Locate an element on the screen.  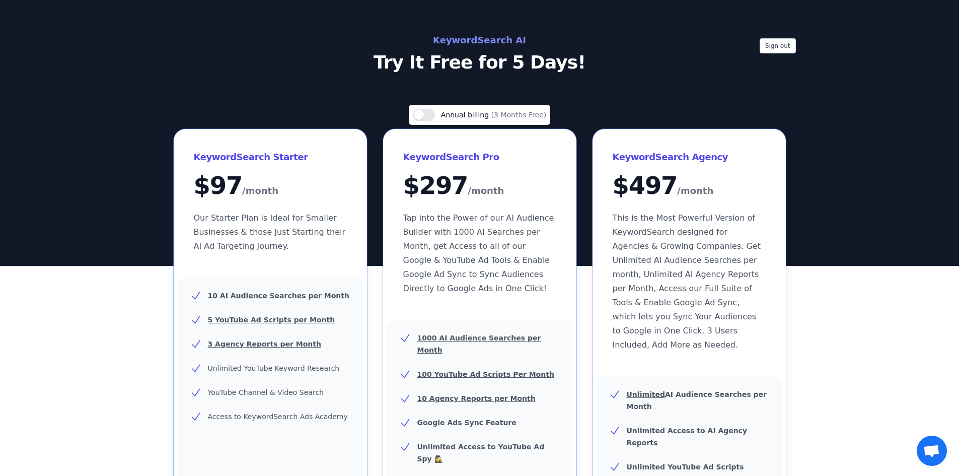
span: Tap into the Power of our AI Audience Builder with 1000 AI Searches per Month, get Access to all ... is located at coordinates (479, 253).